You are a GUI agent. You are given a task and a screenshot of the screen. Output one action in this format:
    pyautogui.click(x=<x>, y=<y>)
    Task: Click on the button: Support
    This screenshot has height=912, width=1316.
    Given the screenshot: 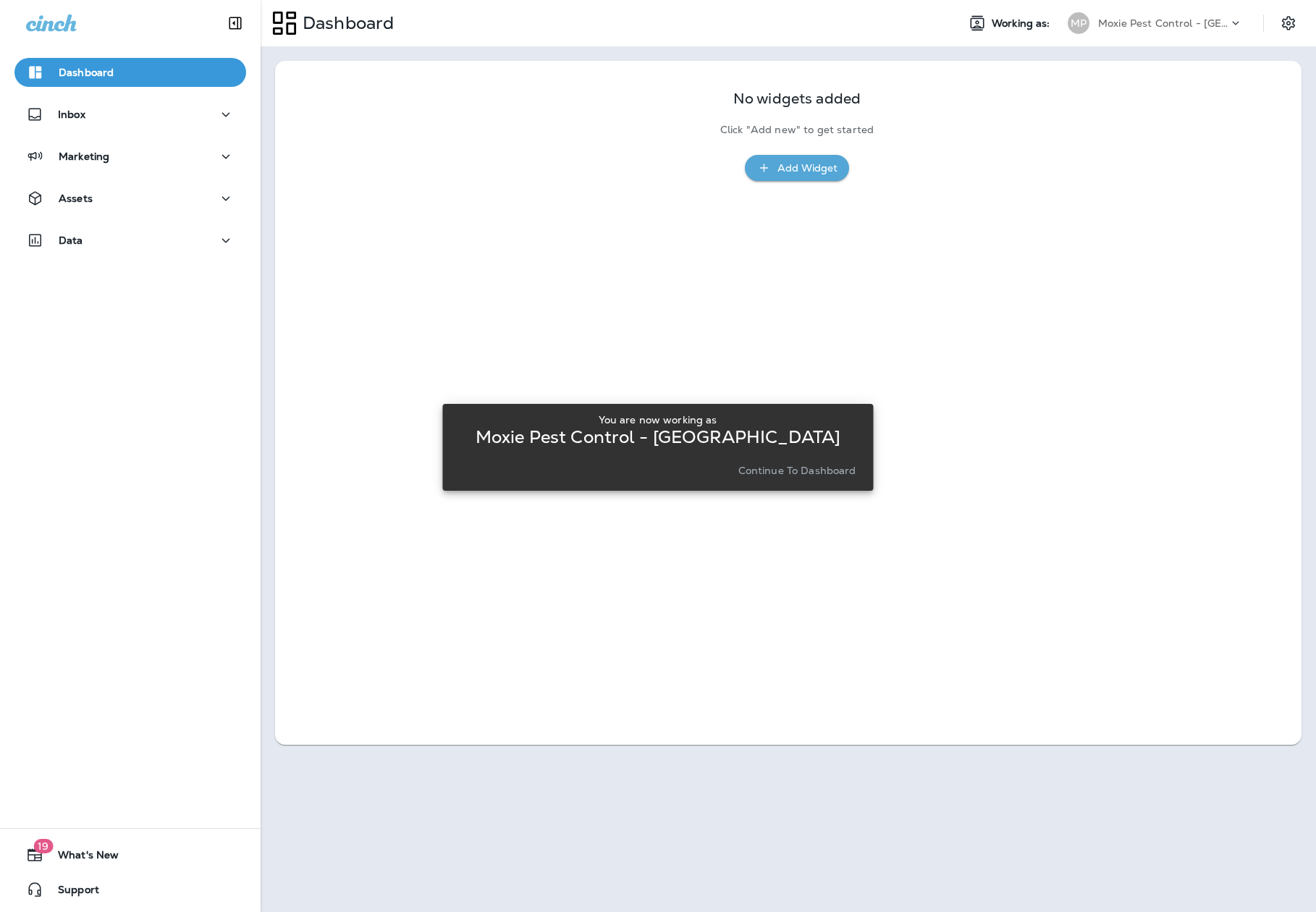 What is the action you would take?
    pyautogui.click(x=130, y=890)
    